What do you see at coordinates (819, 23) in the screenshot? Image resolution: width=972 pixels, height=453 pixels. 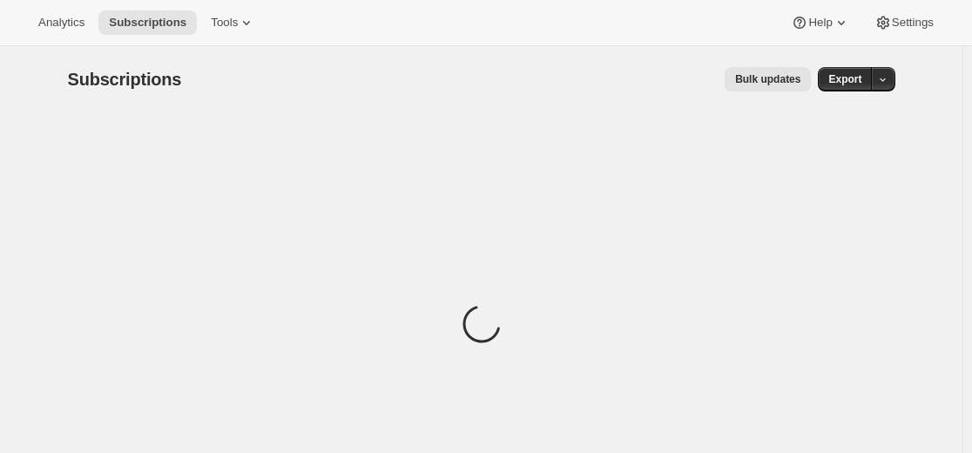 I see `button: Help` at bounding box center [819, 23].